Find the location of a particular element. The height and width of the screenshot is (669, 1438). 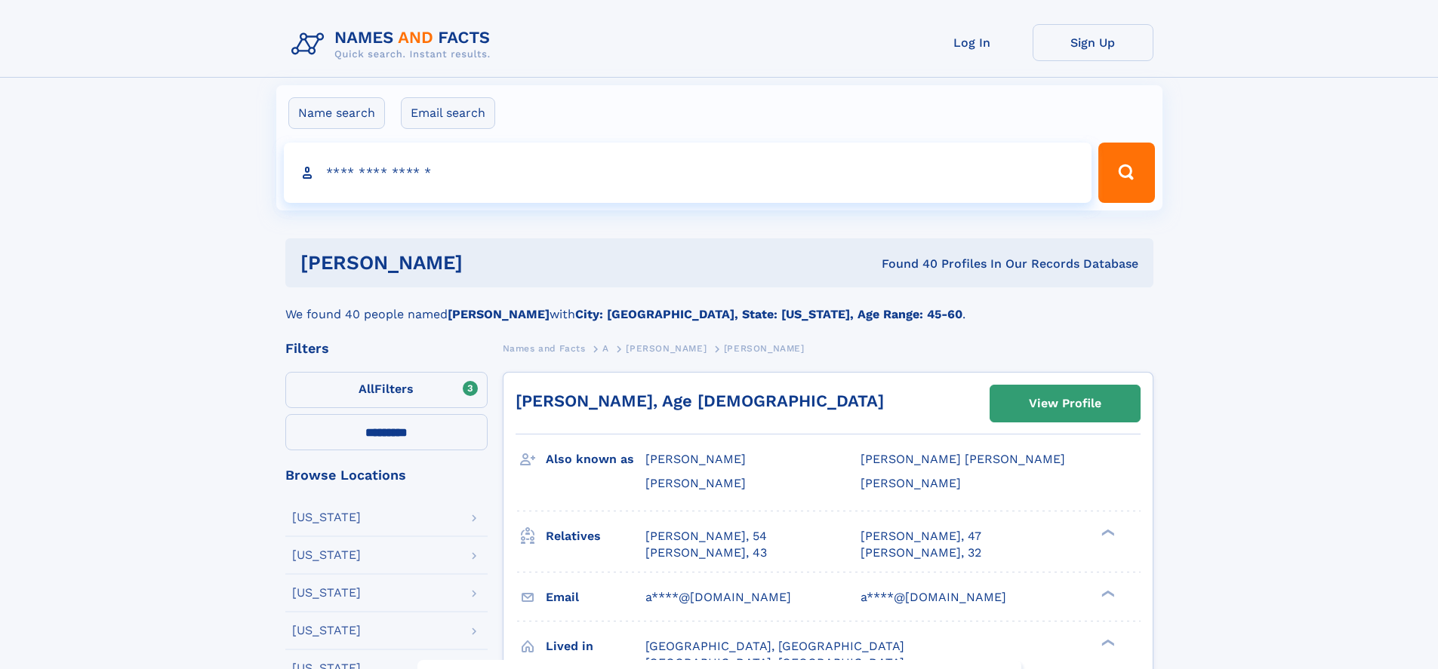

button: Search Button is located at coordinates (1126, 173).